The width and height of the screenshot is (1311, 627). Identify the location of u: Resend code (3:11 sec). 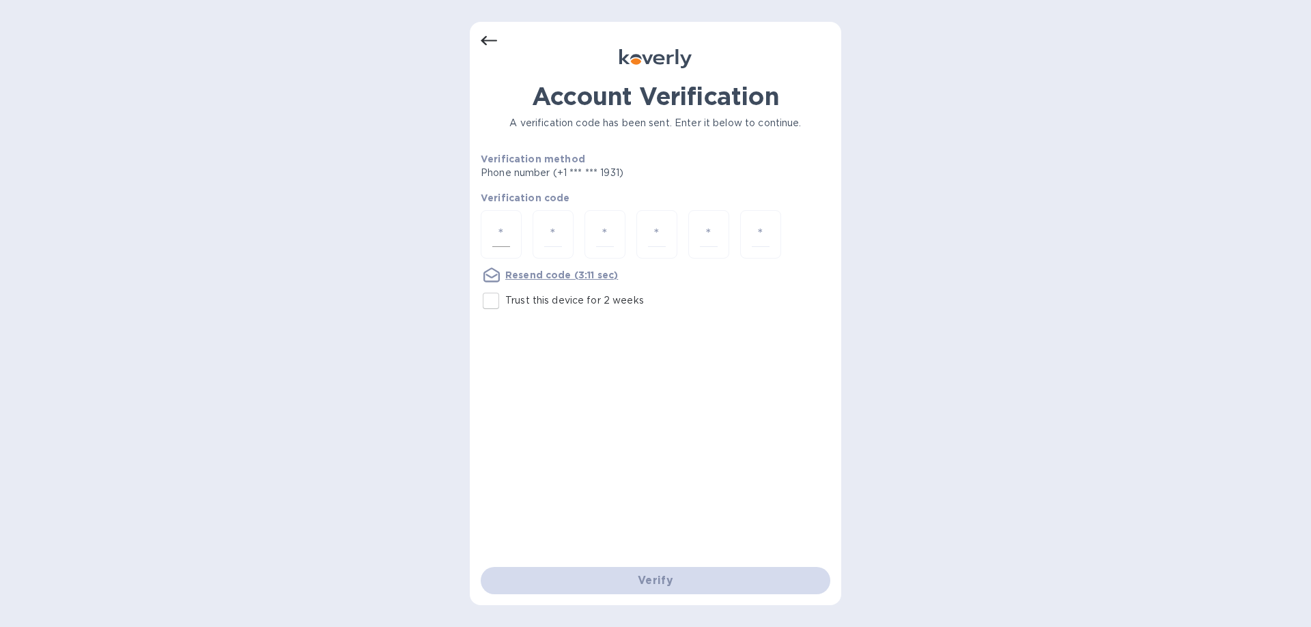
(561, 275).